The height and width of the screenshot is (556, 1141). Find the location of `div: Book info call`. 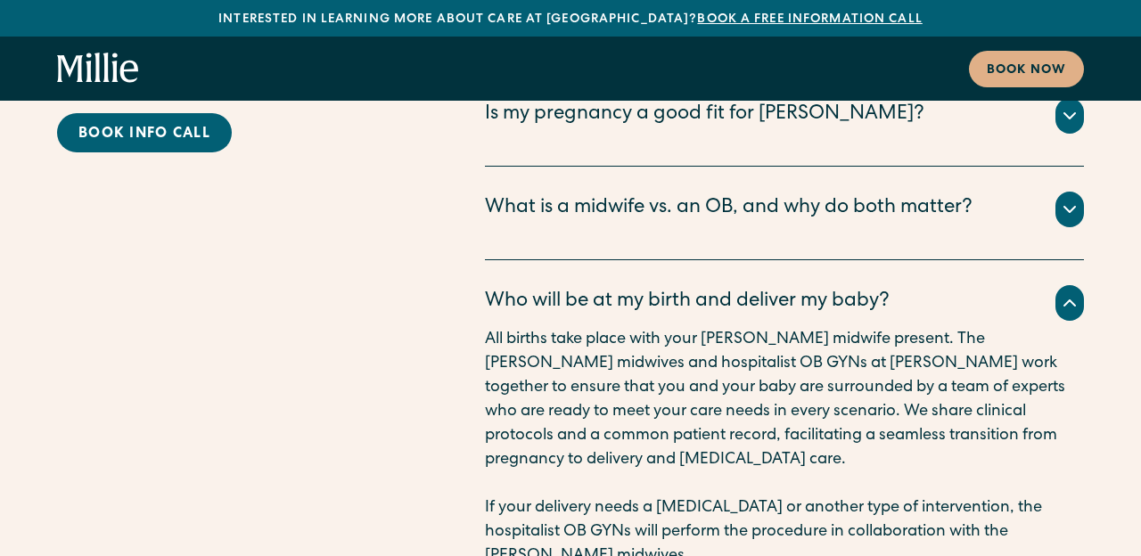

div: Book info call is located at coordinates (144, 135).